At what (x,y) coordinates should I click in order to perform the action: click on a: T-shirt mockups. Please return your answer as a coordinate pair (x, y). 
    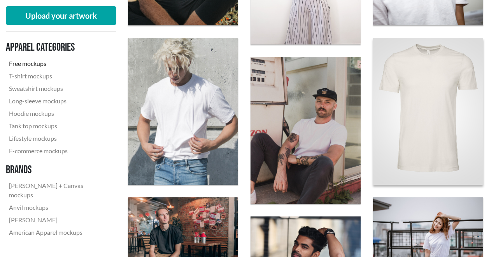
    Looking at the image, I should click on (58, 76).